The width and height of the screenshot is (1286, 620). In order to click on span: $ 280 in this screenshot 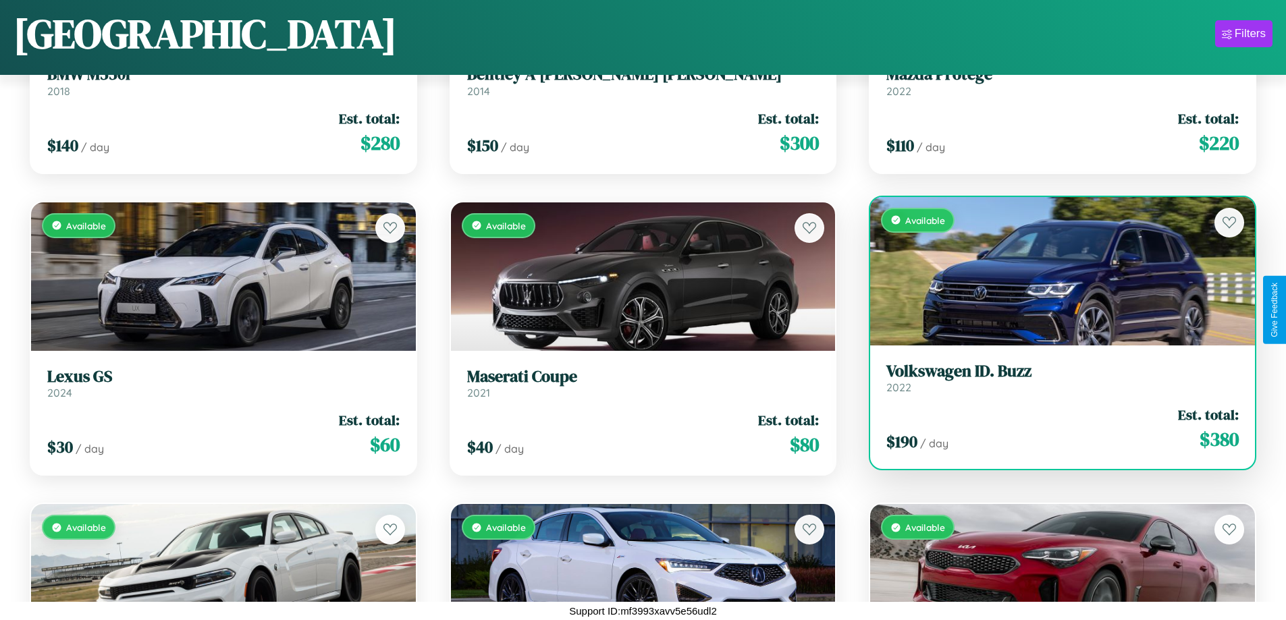, I will do `click(380, 143)`.